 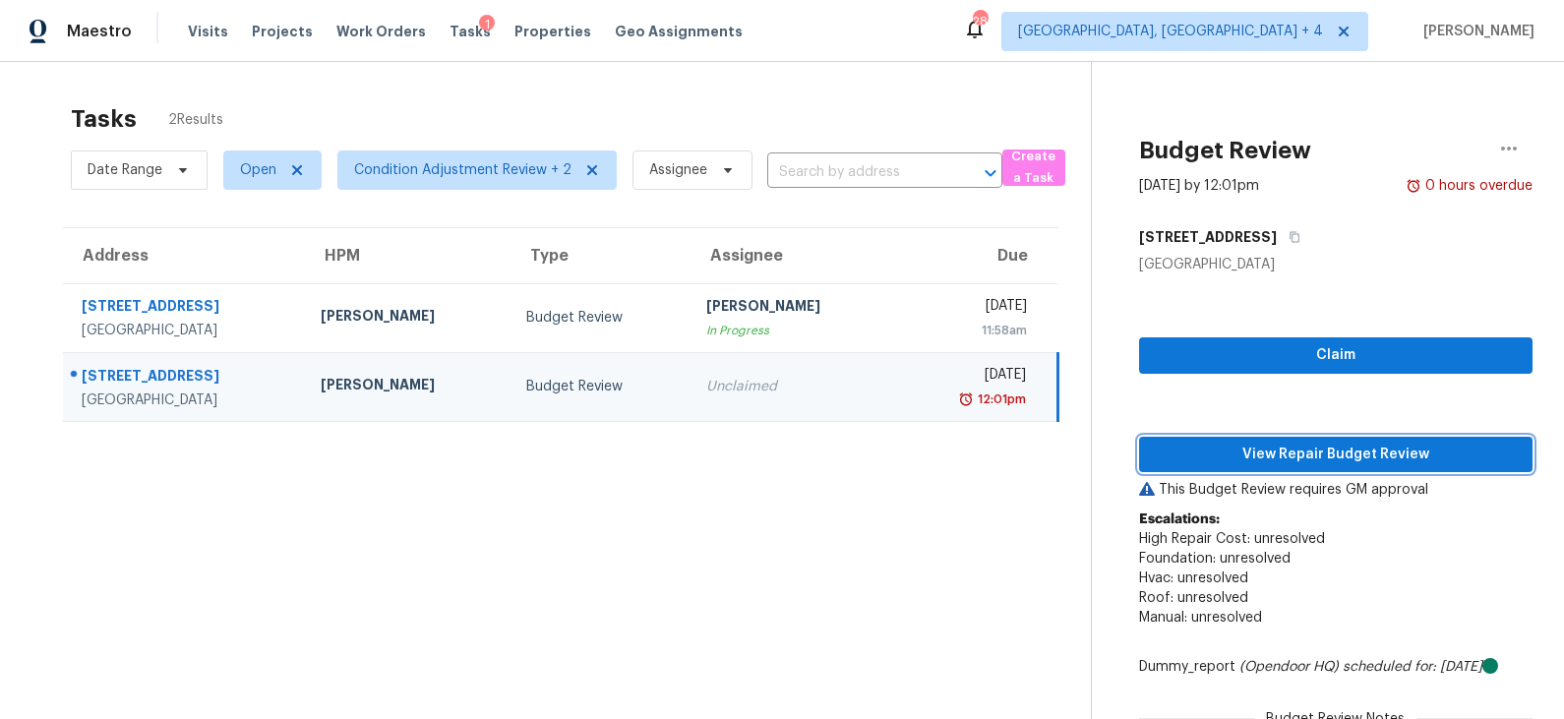 I want to click on th: Type, so click(x=600, y=256).